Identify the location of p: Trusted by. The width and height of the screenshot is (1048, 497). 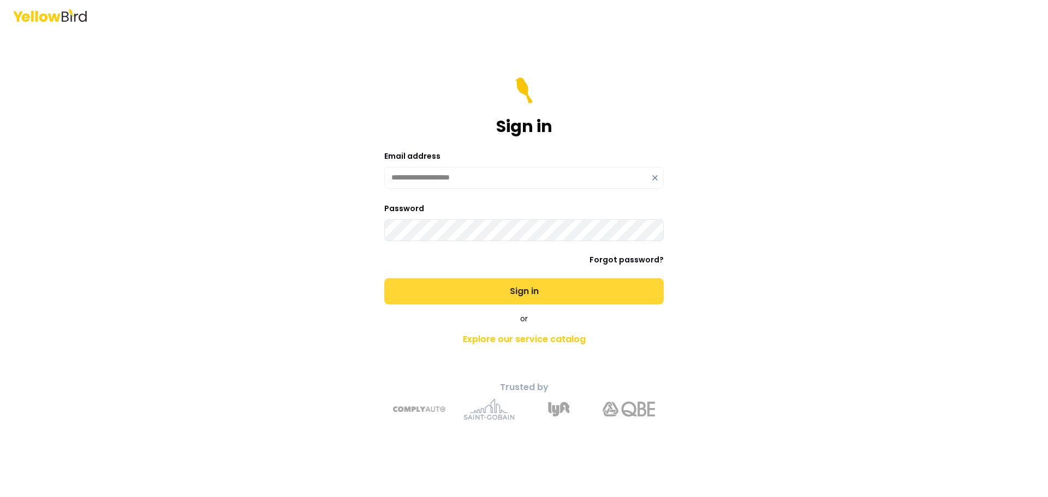
(524, 388).